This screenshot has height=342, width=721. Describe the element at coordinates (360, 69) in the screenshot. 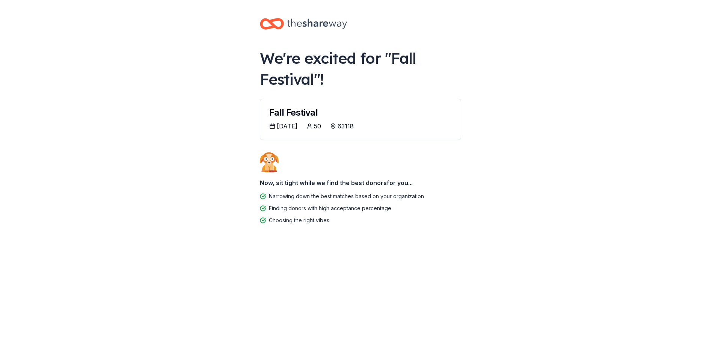

I see `div: We're excited for " Fall Festival "!` at that location.